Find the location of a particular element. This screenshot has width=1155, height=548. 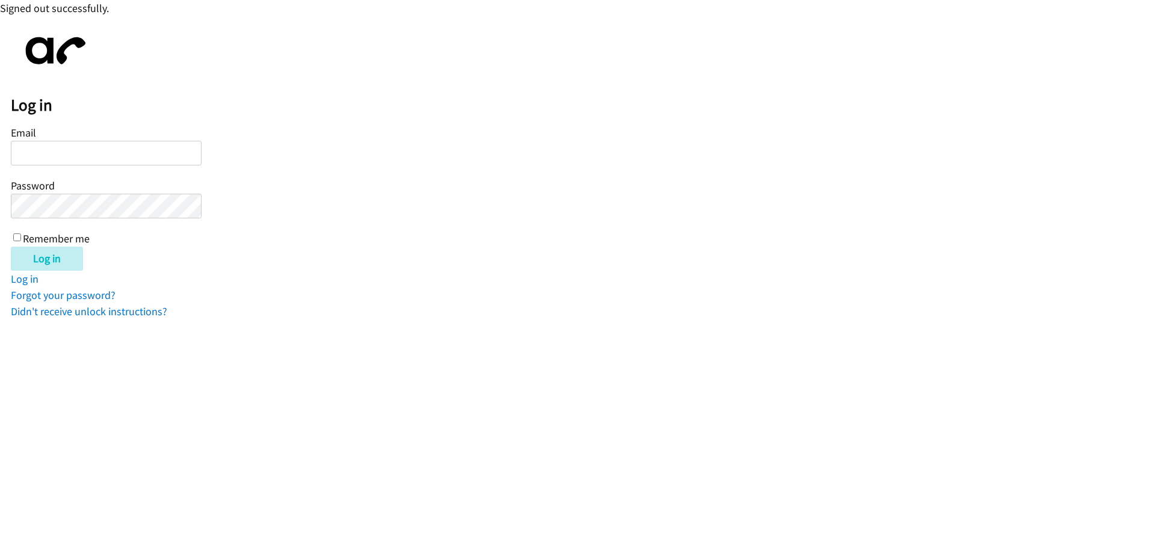

input: Log in is located at coordinates (47, 259).